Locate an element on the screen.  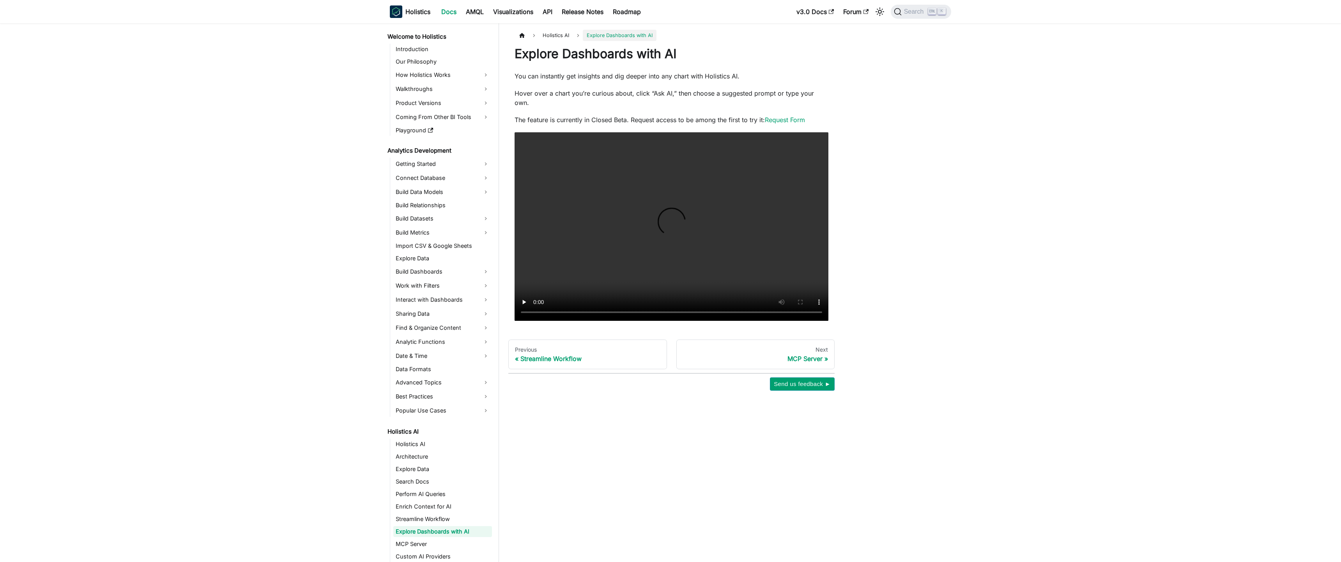
a: Connect Database is located at coordinates (443, 178).